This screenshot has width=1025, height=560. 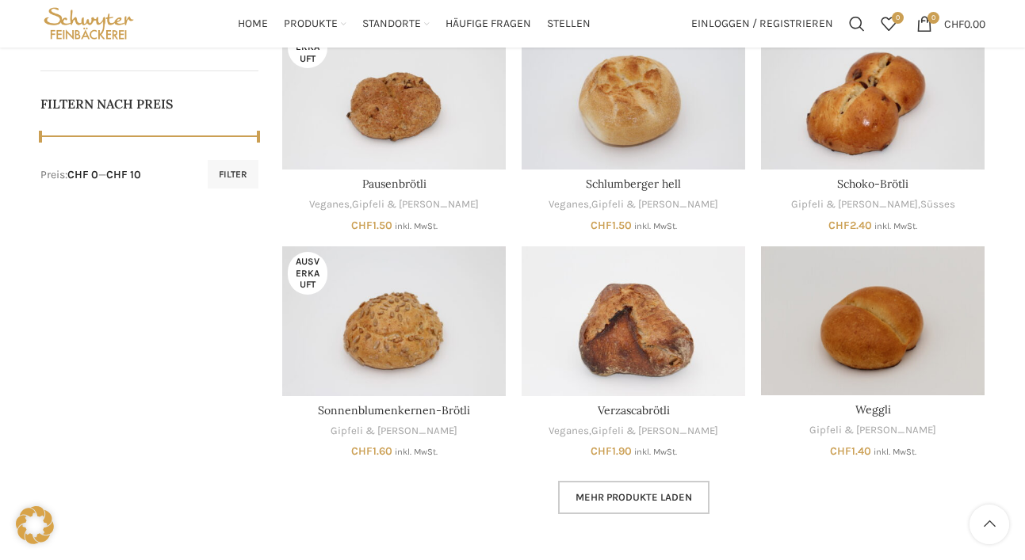 What do you see at coordinates (938, 204) in the screenshot?
I see `a: Süsses` at bounding box center [938, 204].